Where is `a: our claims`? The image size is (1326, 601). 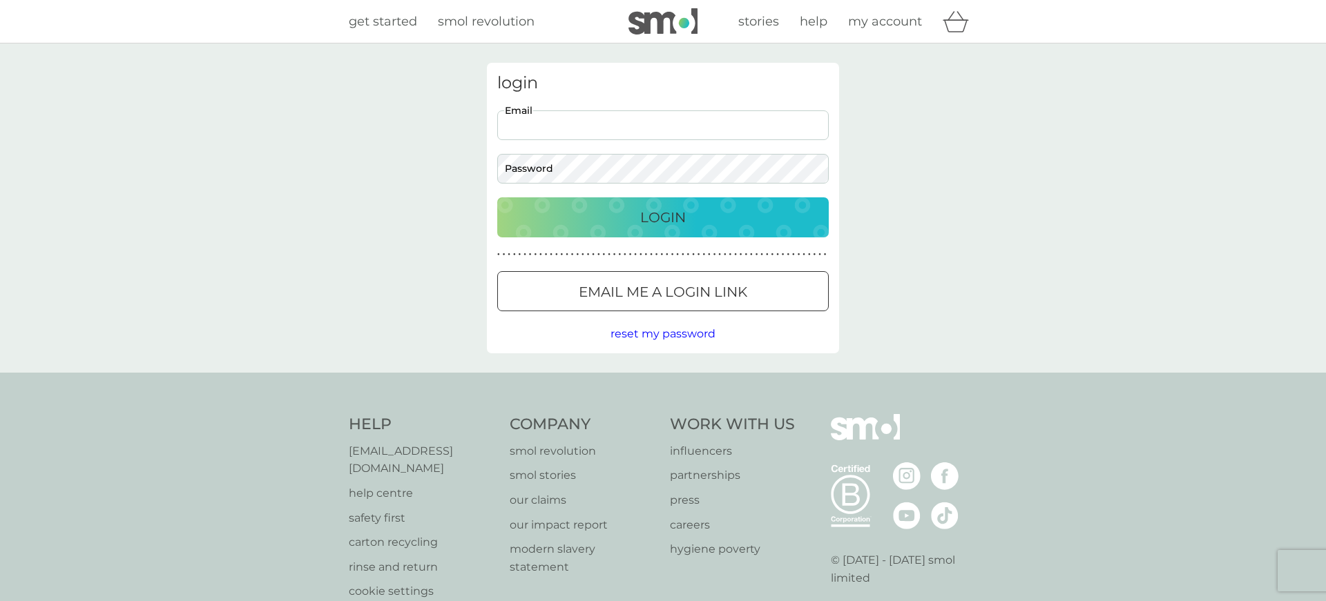 a: our claims is located at coordinates (583, 501).